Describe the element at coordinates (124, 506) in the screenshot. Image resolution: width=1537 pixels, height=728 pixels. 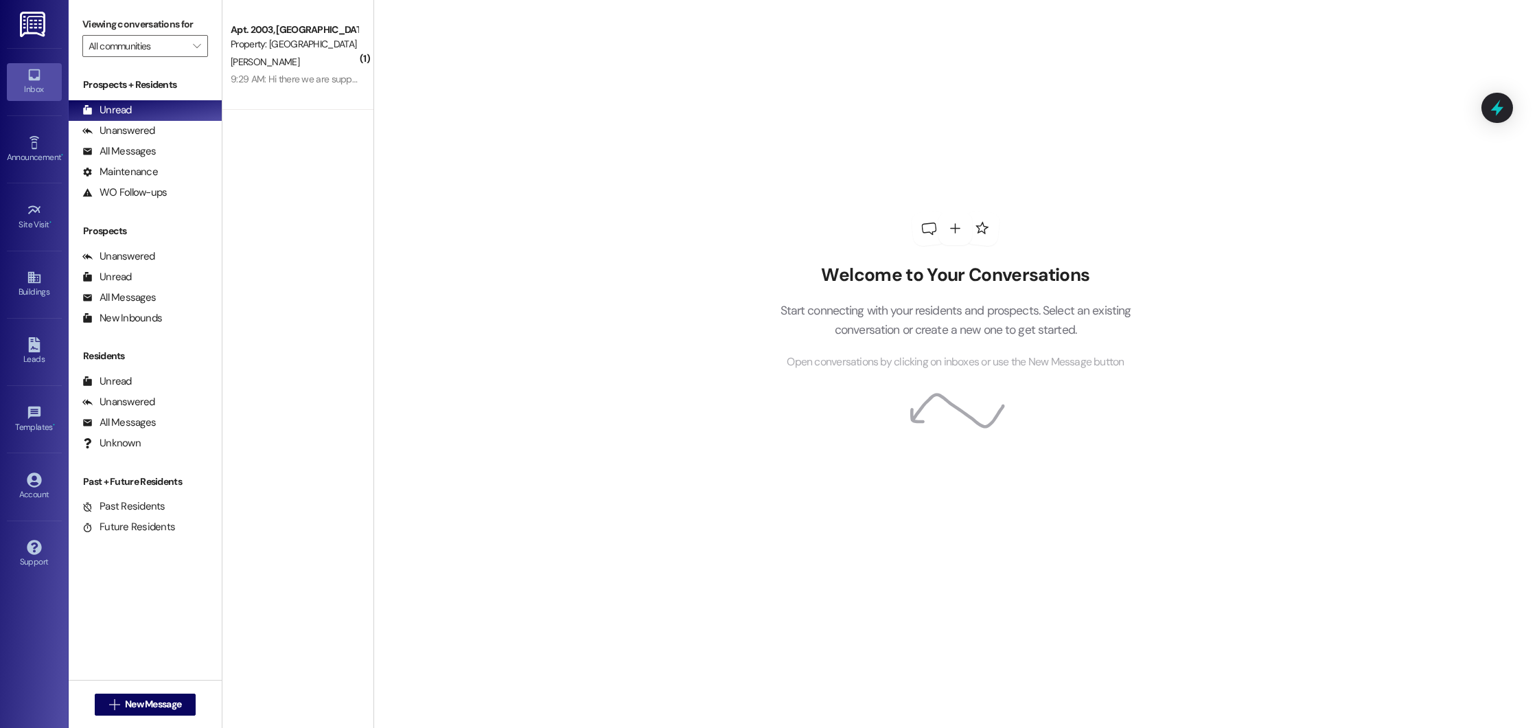
I see `div: Past Residents` at that location.